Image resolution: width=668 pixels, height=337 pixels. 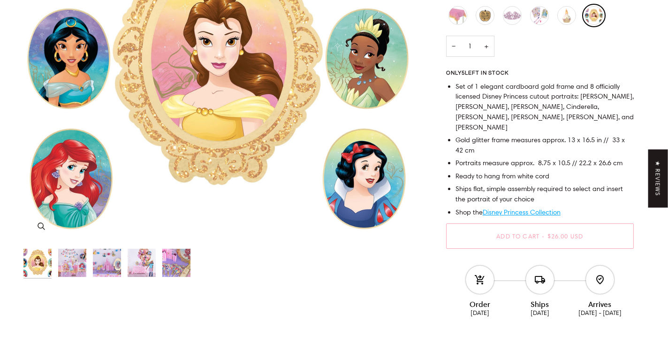 I want to click on li: Poison Apple Coasters, so click(x=485, y=15).